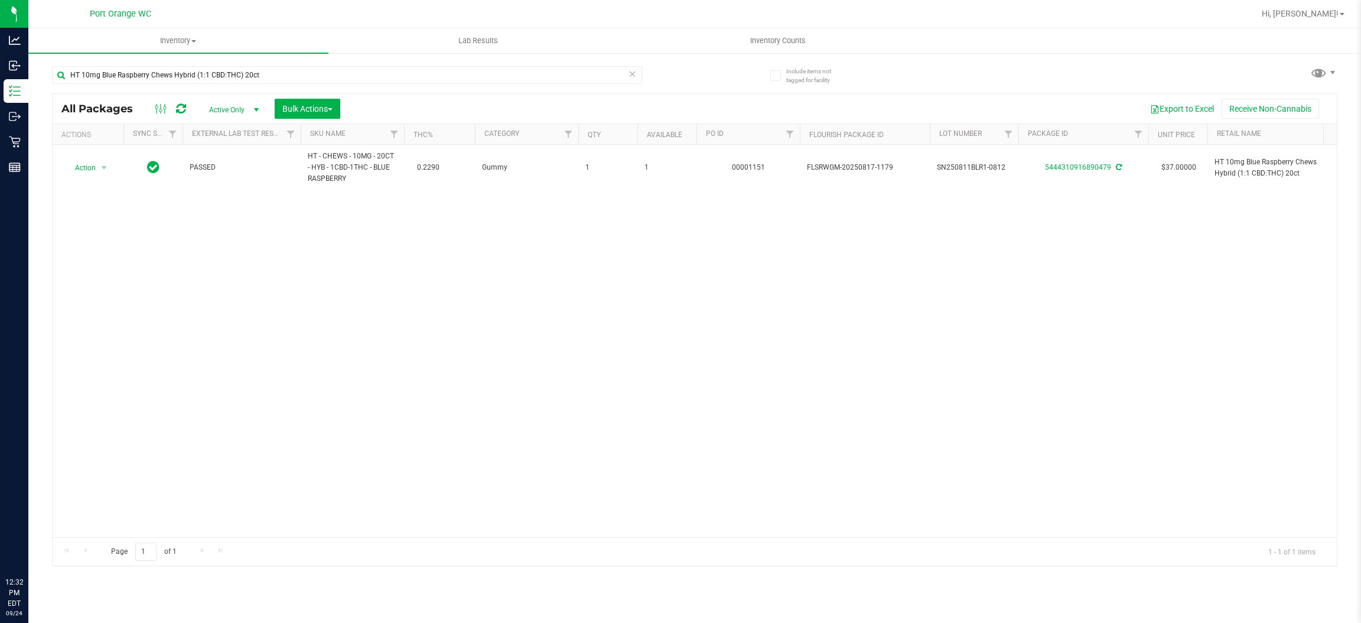  I want to click on span: Sync from Compliance System, so click(1118, 167).